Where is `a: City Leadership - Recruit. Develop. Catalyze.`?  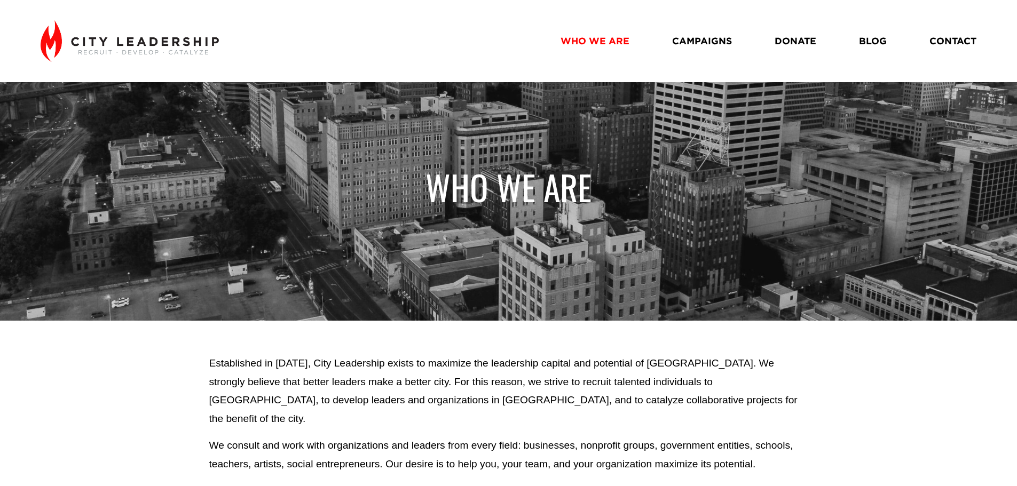
a: City Leadership - Recruit. Develop. Catalyze. is located at coordinates (129, 41).